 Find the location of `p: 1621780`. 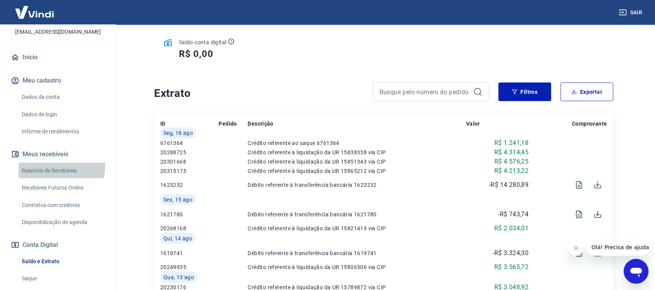

p: 1621780 is located at coordinates (190, 215).